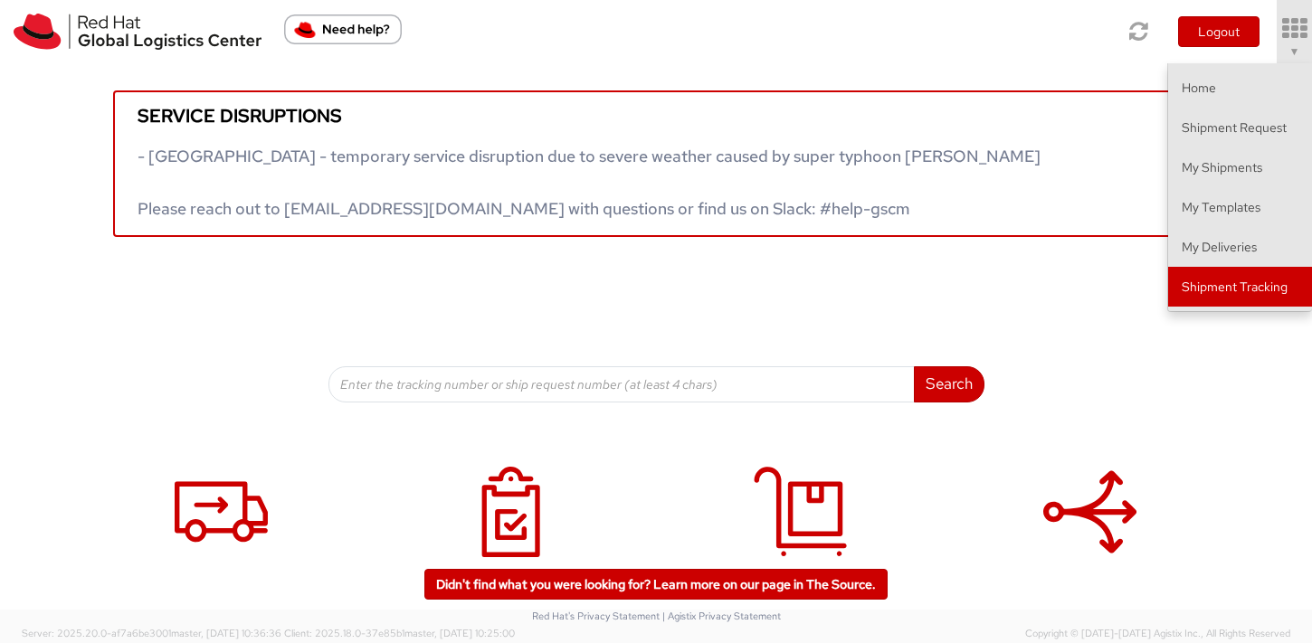 The width and height of the screenshot is (1312, 643). Describe the element at coordinates (1218, 32) in the screenshot. I see `button: Logout` at that location.